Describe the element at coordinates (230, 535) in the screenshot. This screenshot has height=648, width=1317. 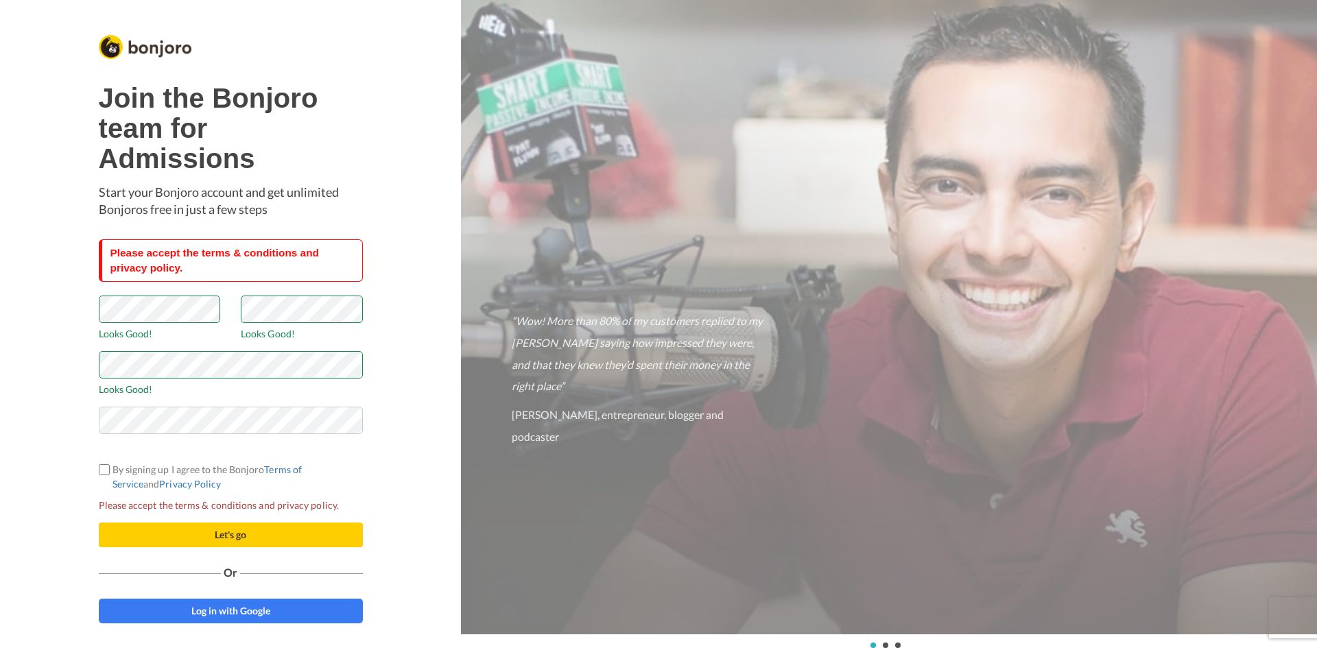
I see `button: Let's go` at that location.